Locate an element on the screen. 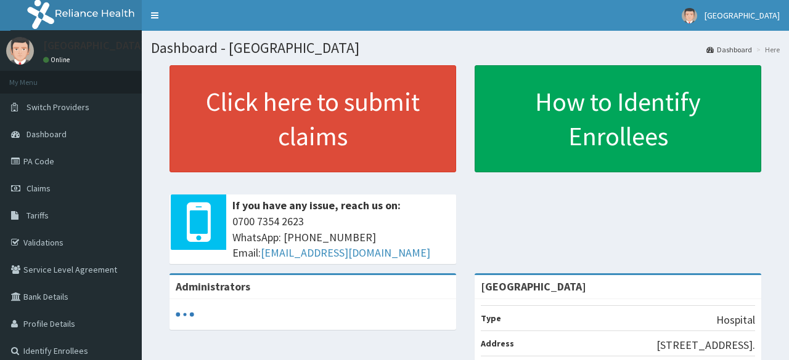 This screenshot has height=360, width=789. b: Type is located at coordinates (490, 318).